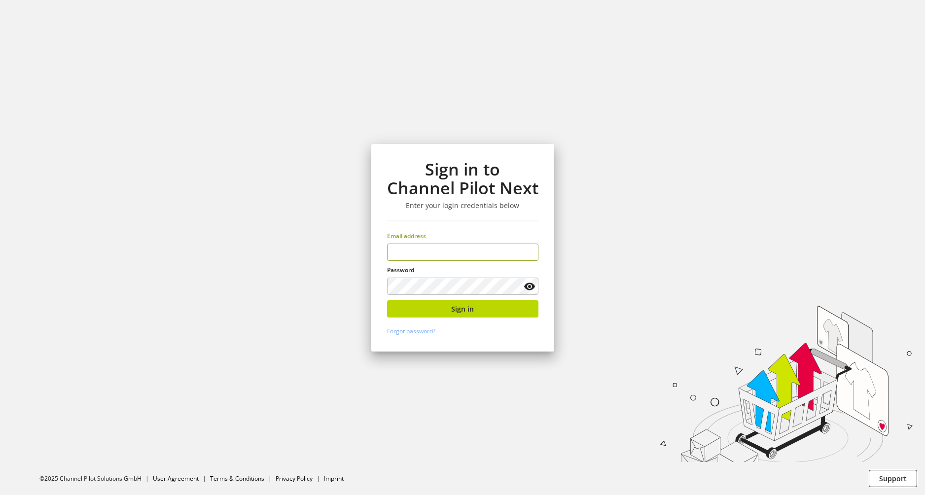 The height and width of the screenshot is (495, 925). Describe the element at coordinates (406, 236) in the screenshot. I see `span: Email address` at that location.